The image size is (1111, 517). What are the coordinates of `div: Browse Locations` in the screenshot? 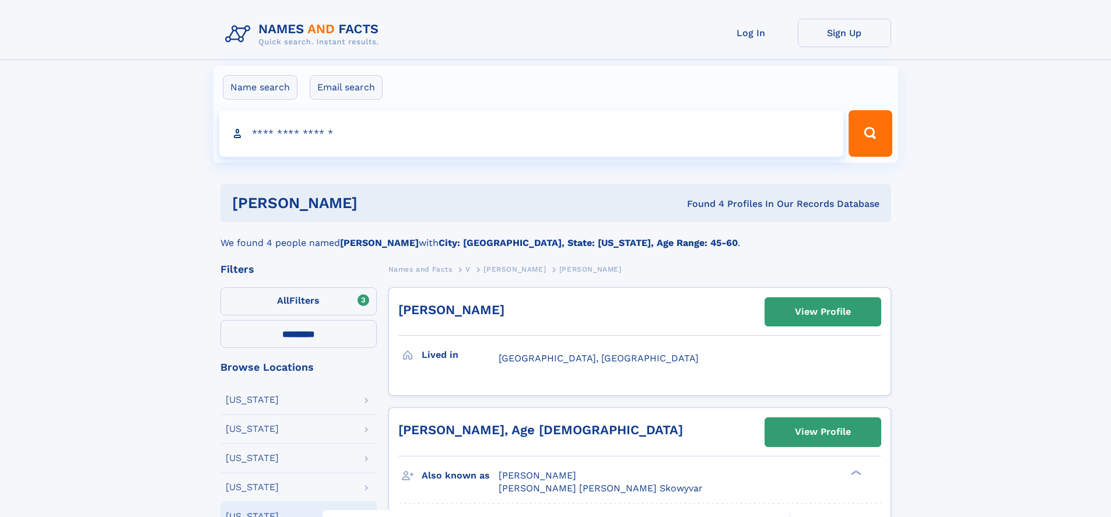 It's located at (299, 367).